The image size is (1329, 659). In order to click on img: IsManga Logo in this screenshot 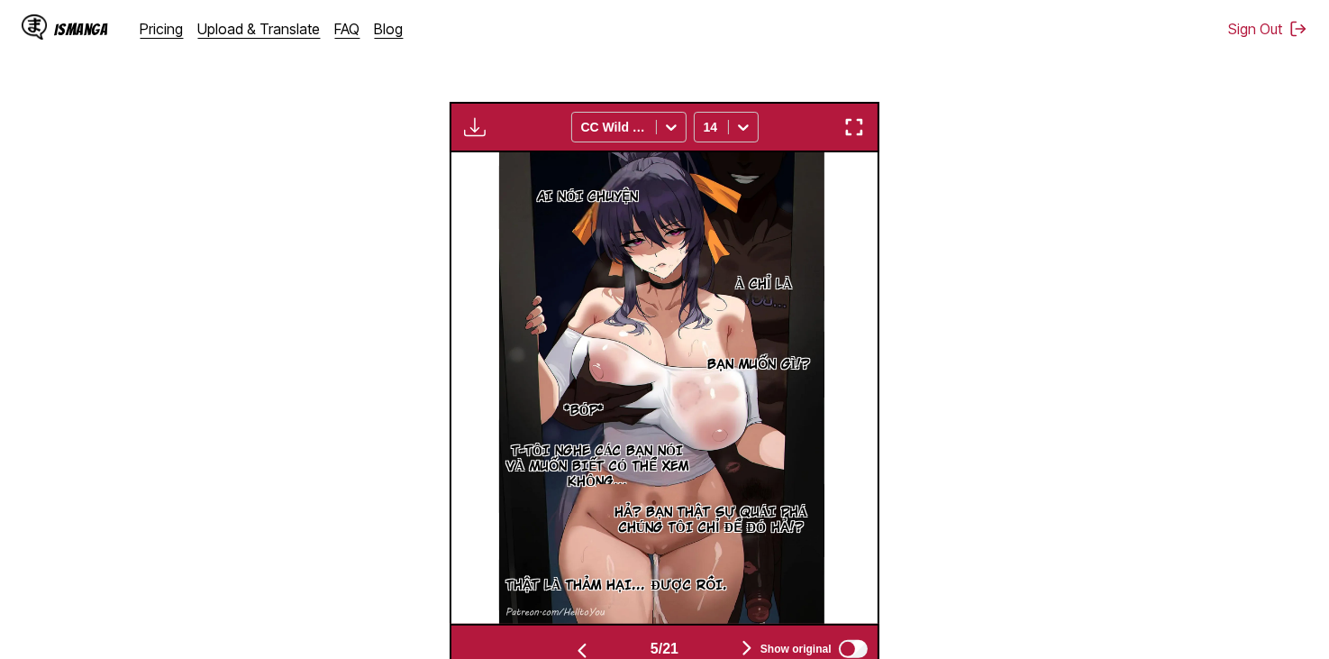, I will do `click(34, 27)`.